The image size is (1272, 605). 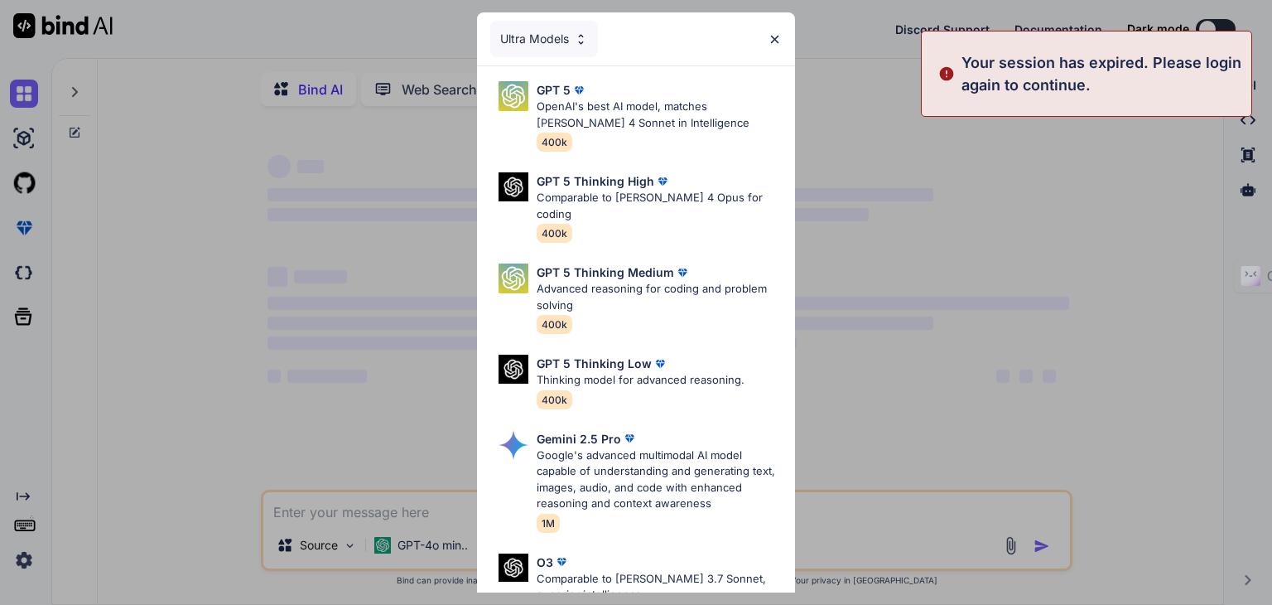 What do you see at coordinates (553, 89) in the screenshot?
I see `p: GPT 5` at bounding box center [553, 89].